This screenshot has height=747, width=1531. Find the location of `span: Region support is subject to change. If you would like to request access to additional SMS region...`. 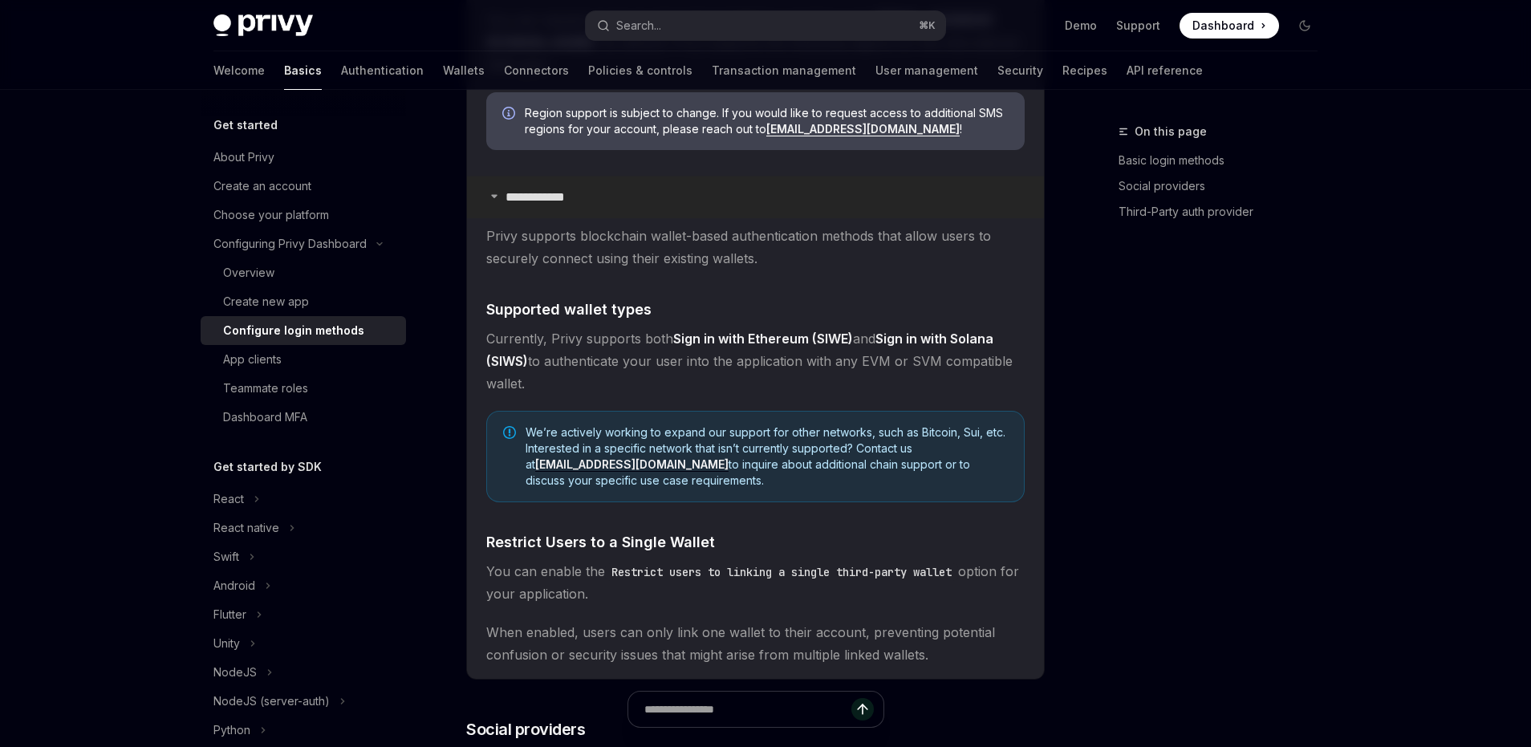

span: Region support is subject to change. If you would like to request access to additional SMS region... is located at coordinates (766, 121).